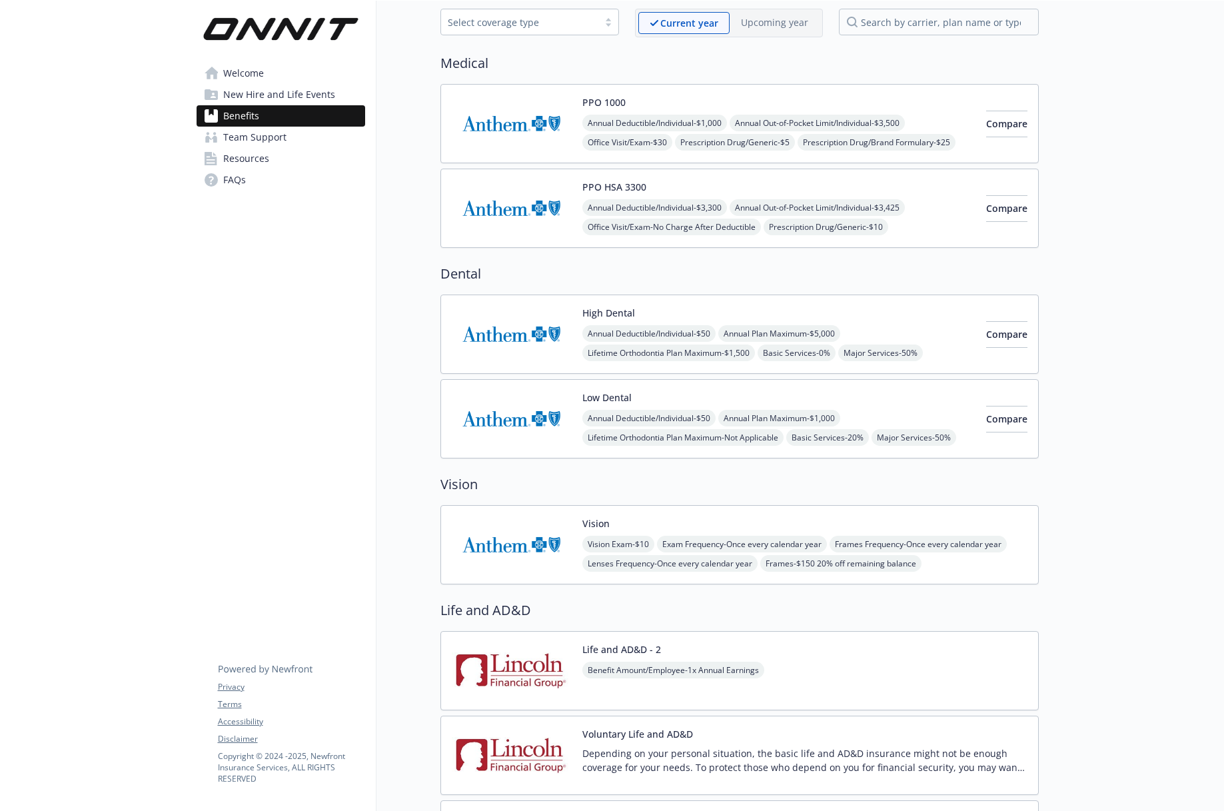 This screenshot has height=811, width=1224. What do you see at coordinates (243, 73) in the screenshot?
I see `span: Welcome` at bounding box center [243, 73].